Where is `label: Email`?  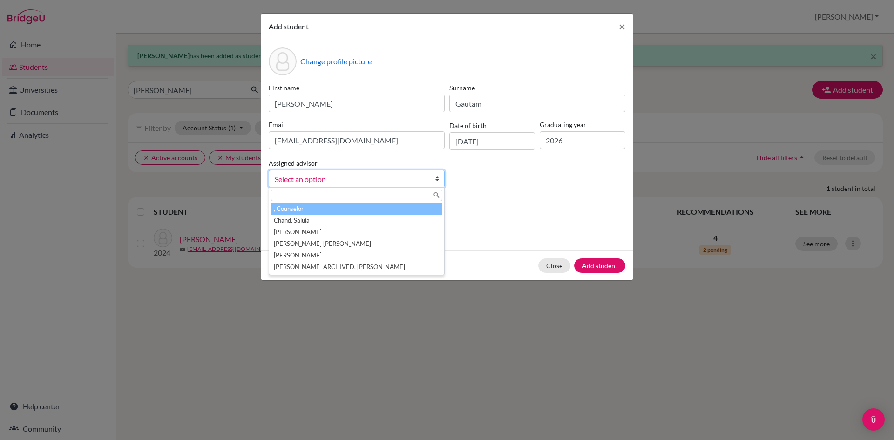
label: Email is located at coordinates (357, 124).